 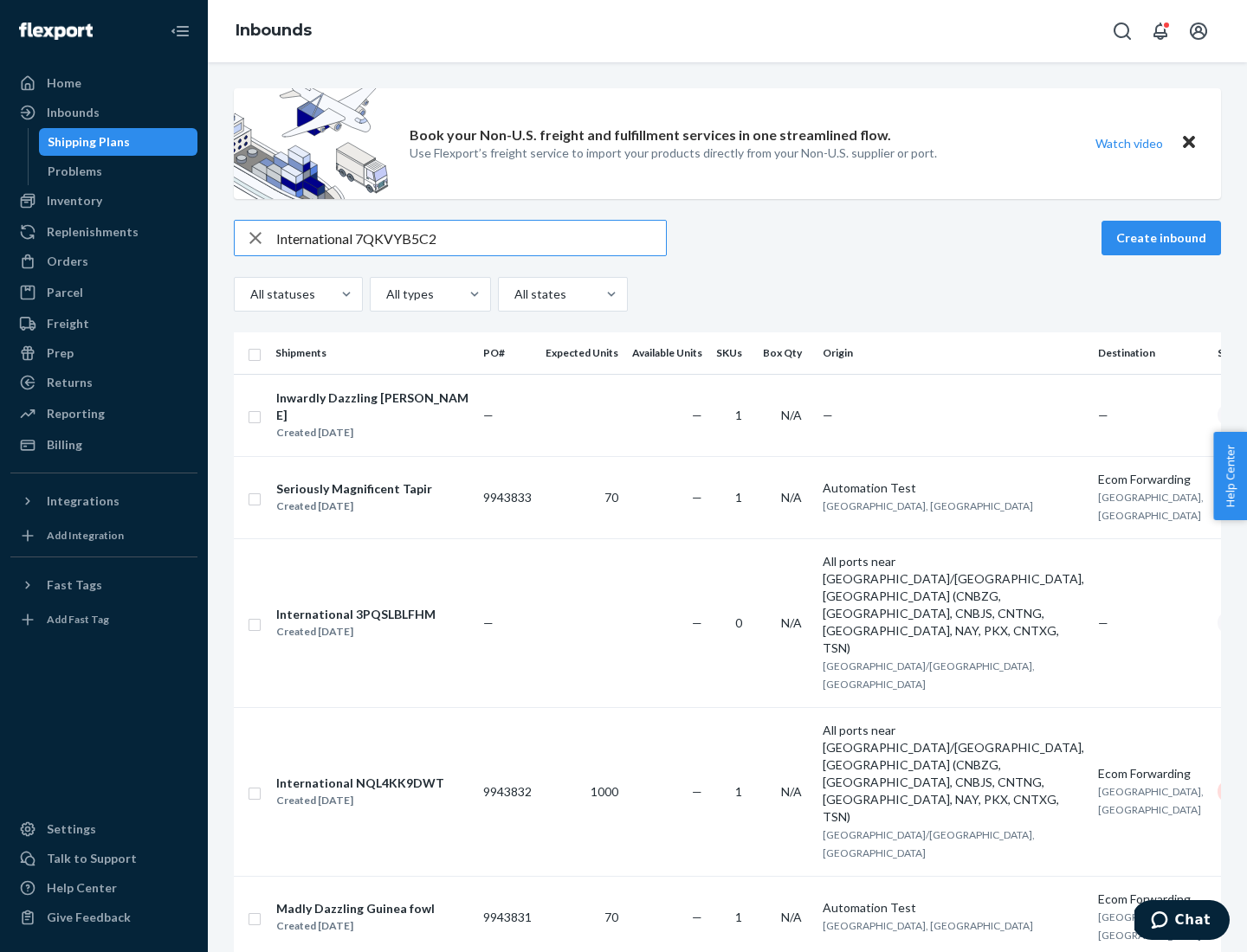 What do you see at coordinates (1188, 143) in the screenshot?
I see `button: Close` at bounding box center [1188, 143].